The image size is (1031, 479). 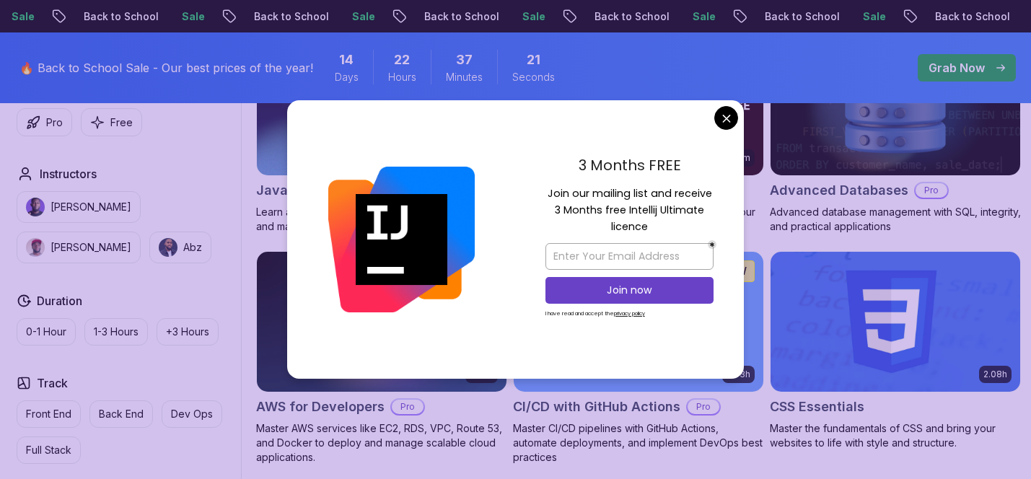 What do you see at coordinates (895, 219) in the screenshot?
I see `p: Advanced database management with SQL, integrity, and practical applications` at bounding box center [895, 219].